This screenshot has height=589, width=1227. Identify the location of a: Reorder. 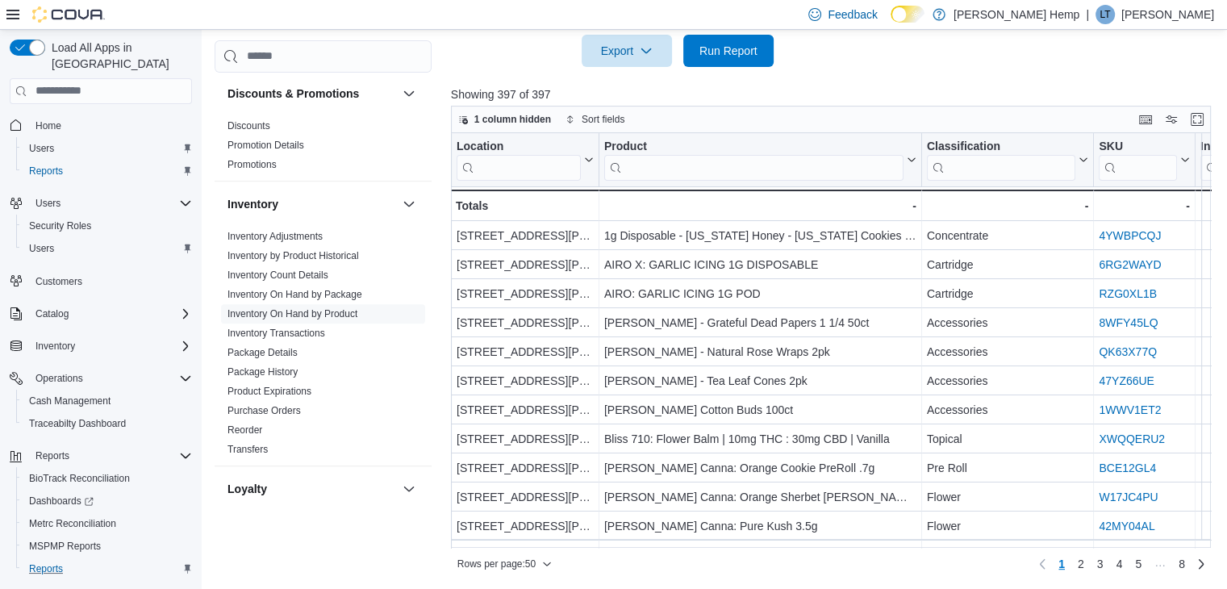
(244, 430).